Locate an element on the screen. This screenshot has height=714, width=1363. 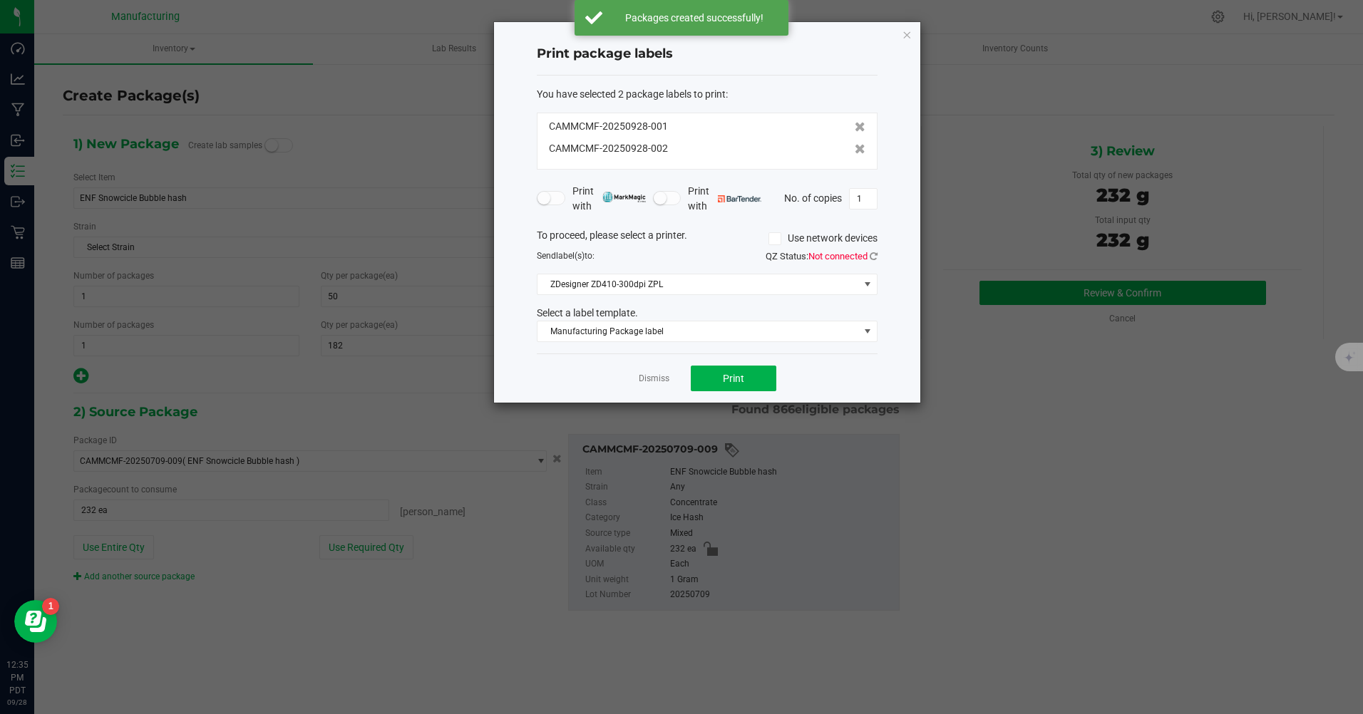
span: Print is located at coordinates (734, 379).